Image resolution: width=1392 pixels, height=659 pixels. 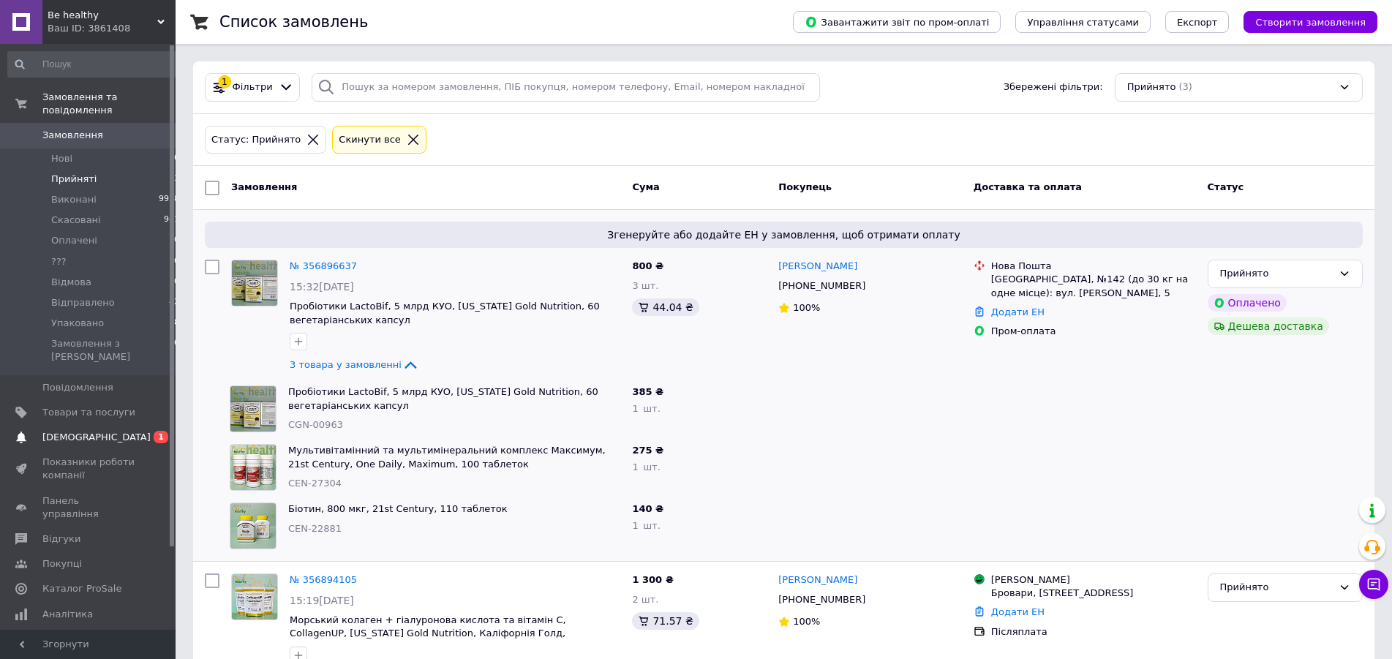 I want to click on button: Управління статусами, so click(x=1082, y=22).